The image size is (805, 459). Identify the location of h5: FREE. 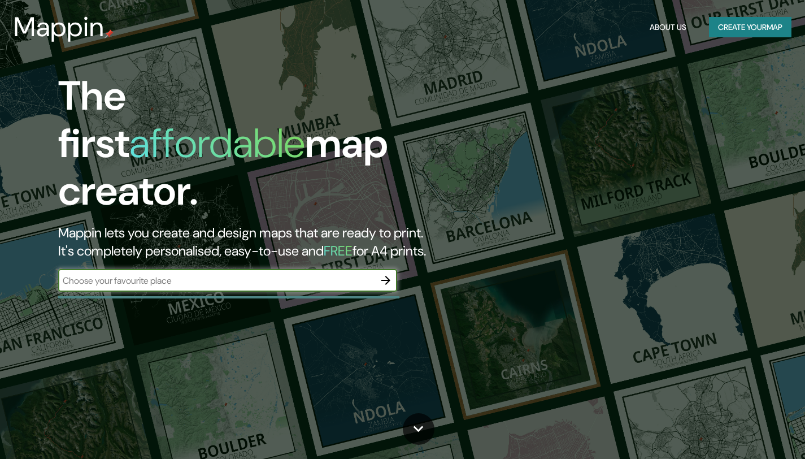
(338, 250).